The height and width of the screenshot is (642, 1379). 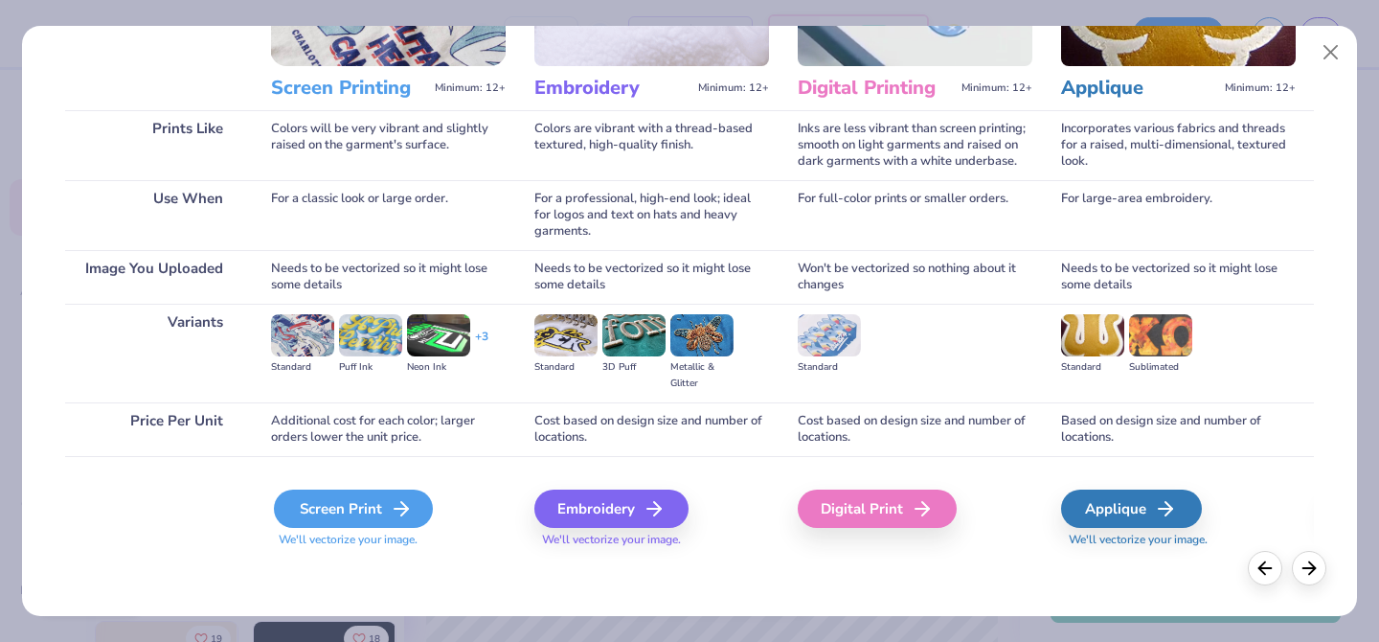 What do you see at coordinates (1178, 429) in the screenshot?
I see `div: Based on design size and number of locations.` at bounding box center [1178, 429].